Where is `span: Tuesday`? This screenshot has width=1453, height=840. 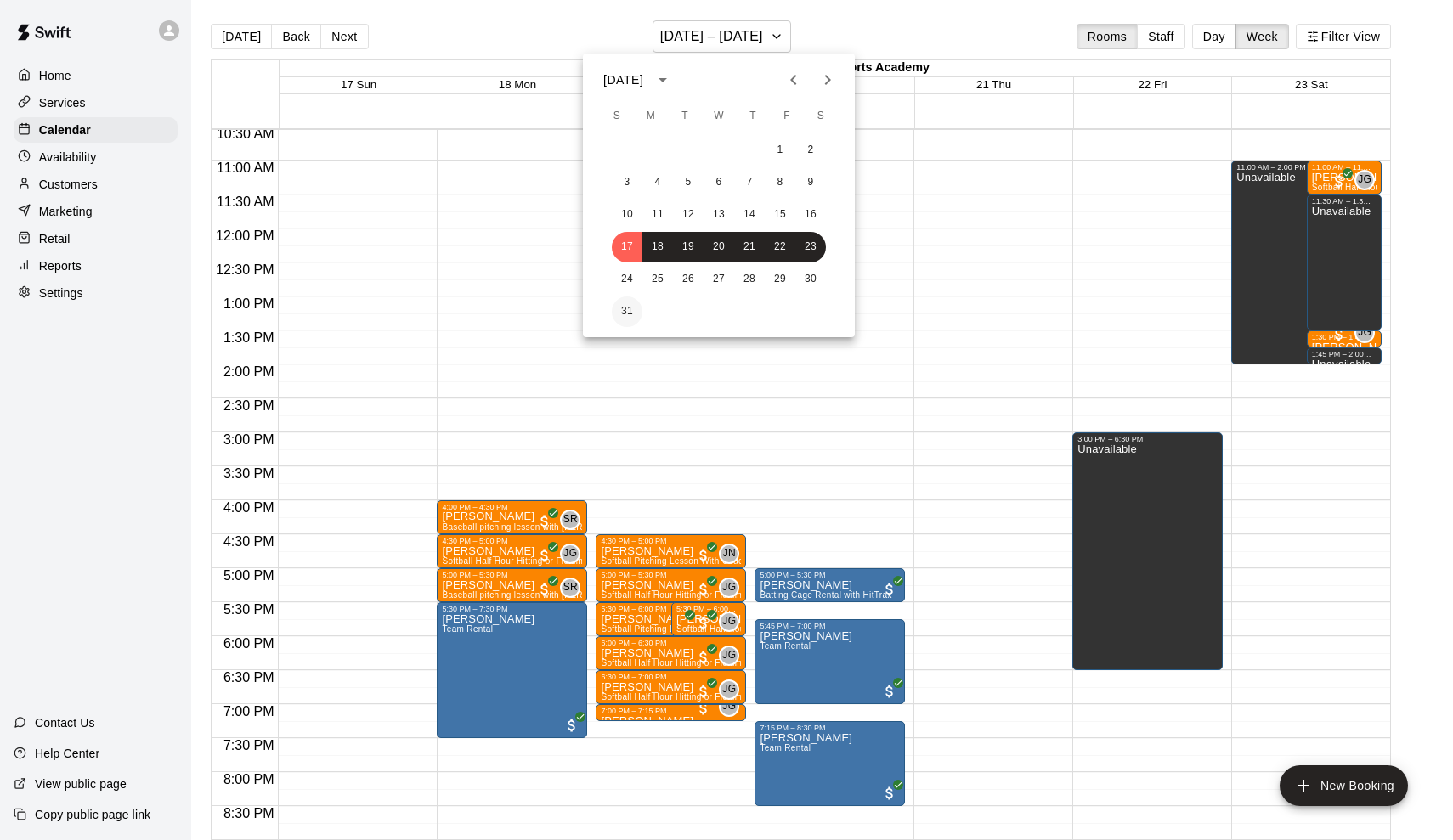
span: Tuesday is located at coordinates (685, 116).